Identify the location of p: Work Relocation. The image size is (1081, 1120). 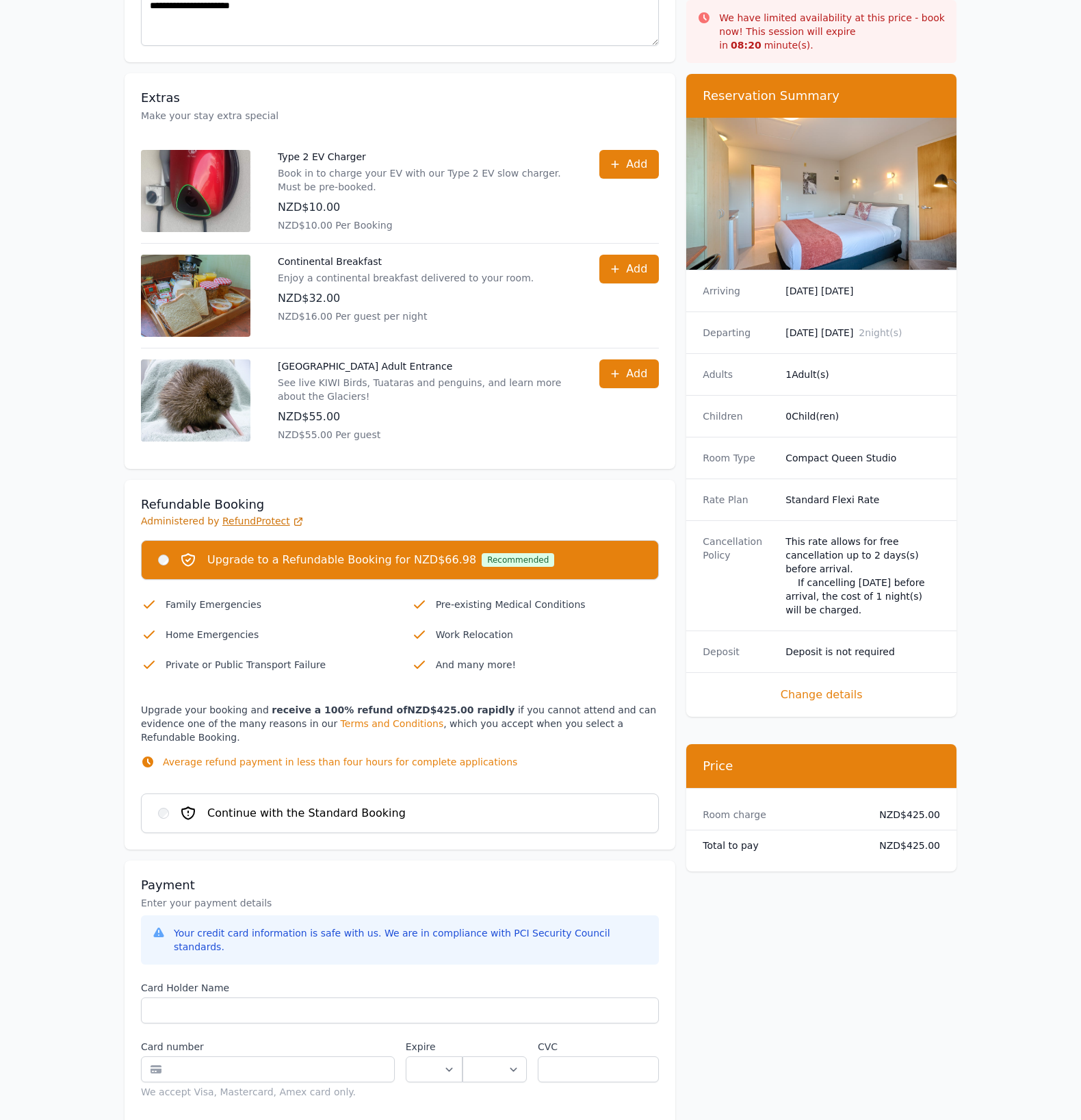
(548, 635).